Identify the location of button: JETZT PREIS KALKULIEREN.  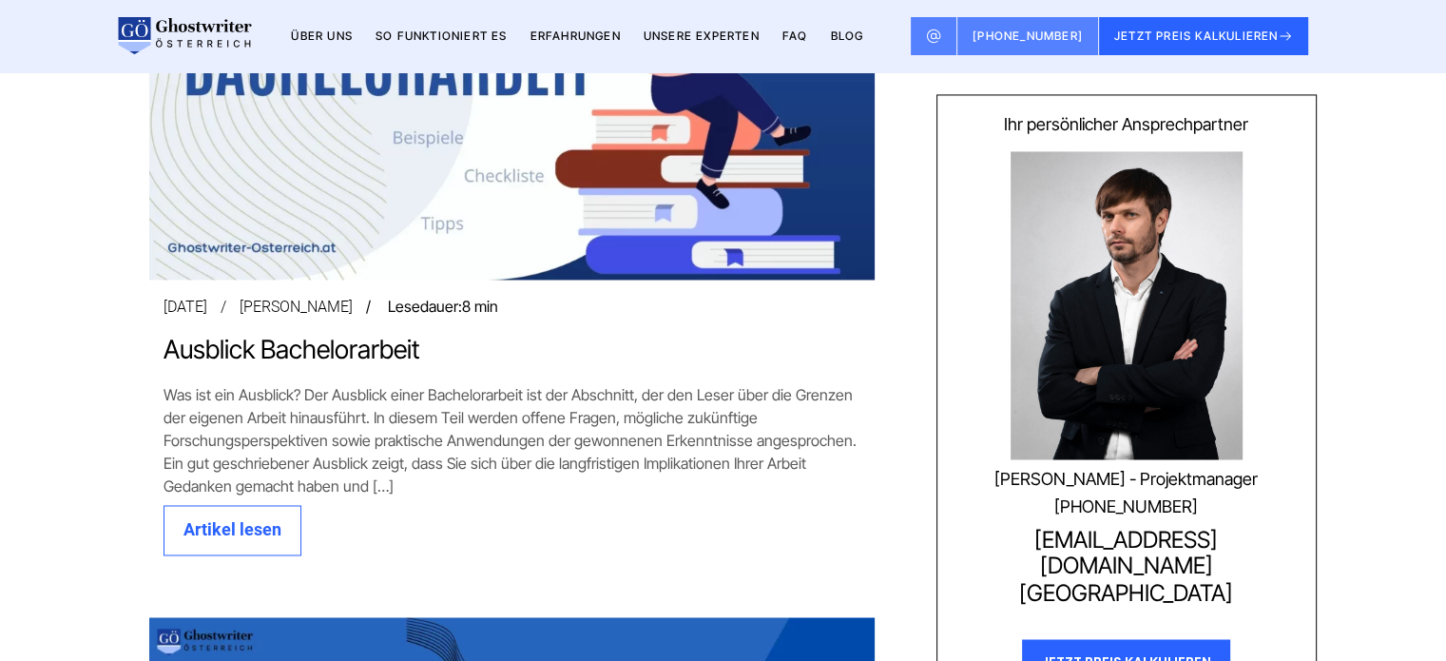
(1203, 36).